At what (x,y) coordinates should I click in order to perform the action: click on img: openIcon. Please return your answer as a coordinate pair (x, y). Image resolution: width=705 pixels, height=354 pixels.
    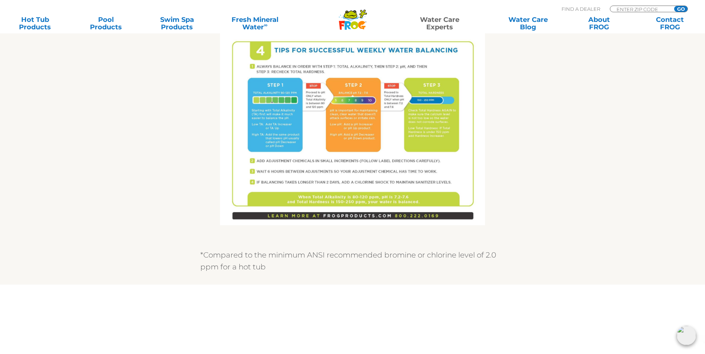
    Looking at the image, I should click on (686, 336).